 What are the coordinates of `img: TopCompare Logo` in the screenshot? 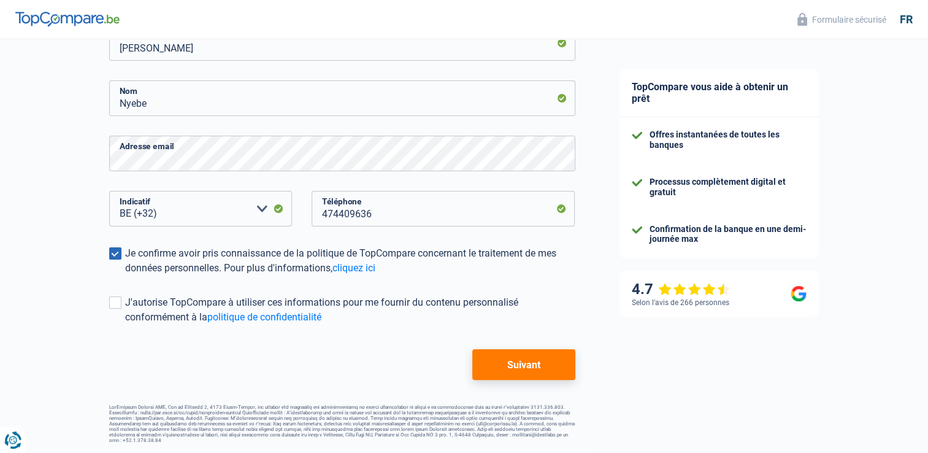 It's located at (67, 19).